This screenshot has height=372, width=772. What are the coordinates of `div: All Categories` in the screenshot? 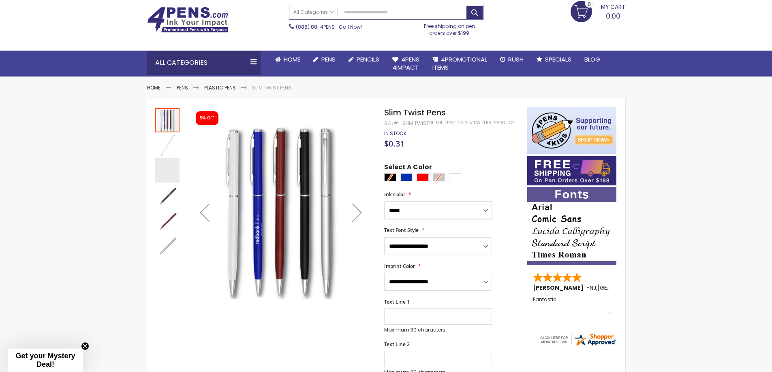 It's located at (204, 63).